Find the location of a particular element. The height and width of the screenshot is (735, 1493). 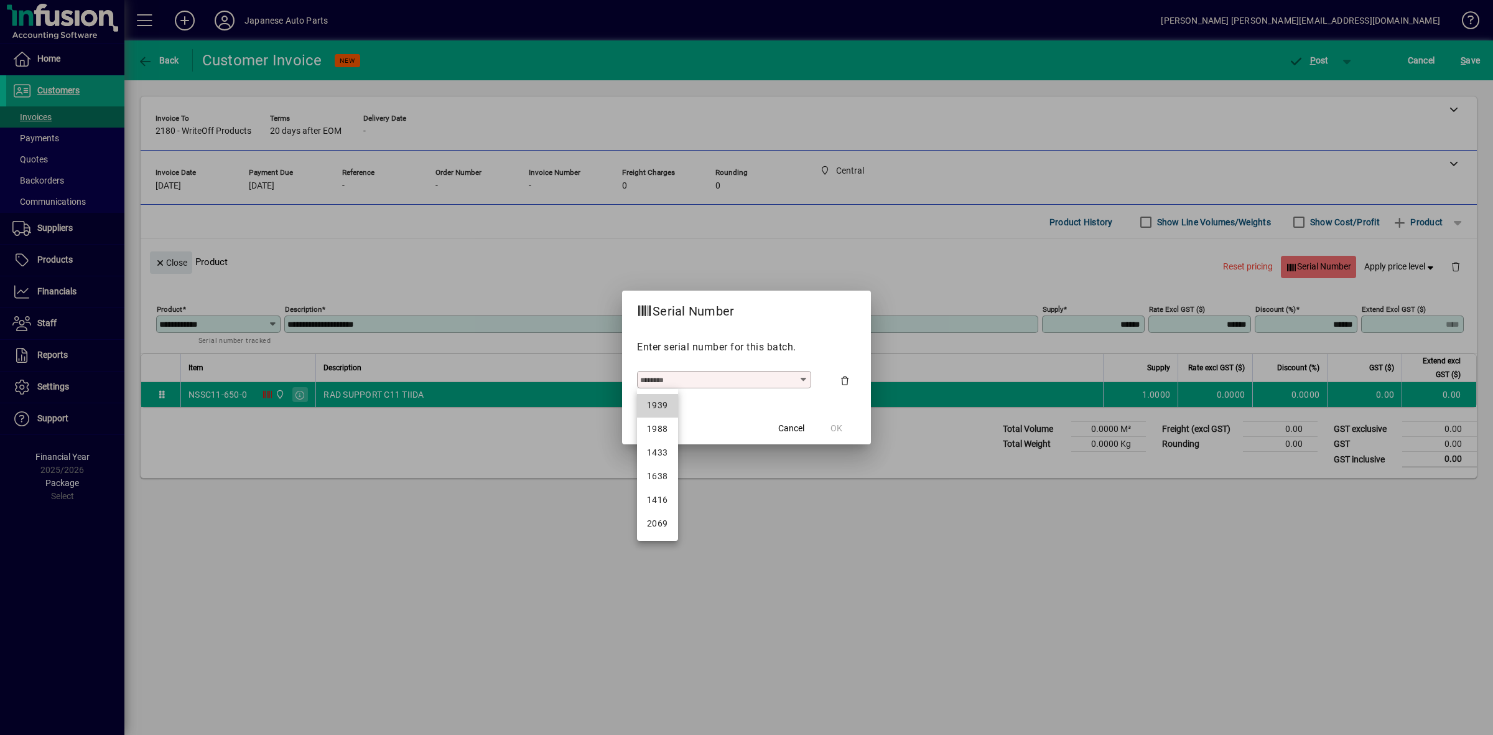

div: 1638 is located at coordinates (658, 476).